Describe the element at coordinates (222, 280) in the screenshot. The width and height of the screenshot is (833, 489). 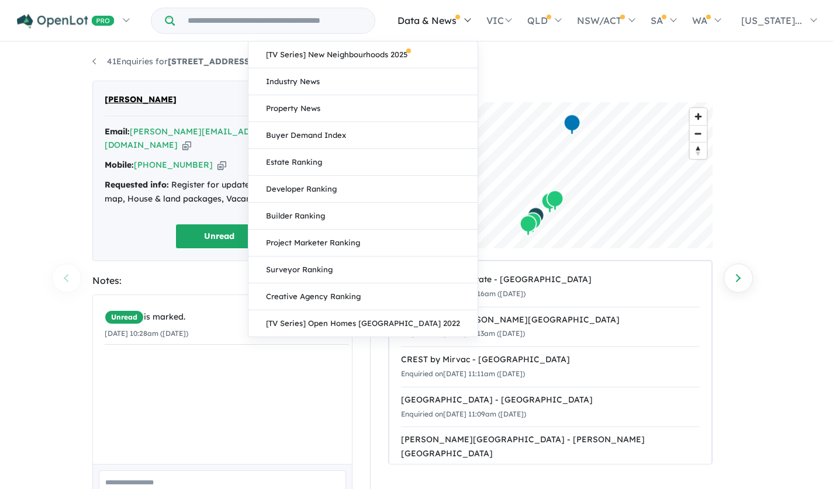
I see `div: Notes:` at that location.